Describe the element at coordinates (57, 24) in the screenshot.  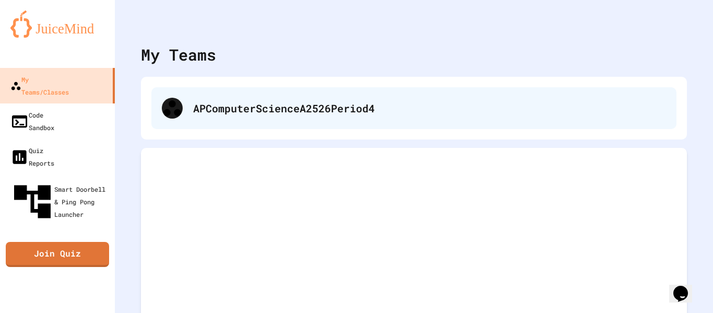
I see `img: logo-orange.svg` at that location.